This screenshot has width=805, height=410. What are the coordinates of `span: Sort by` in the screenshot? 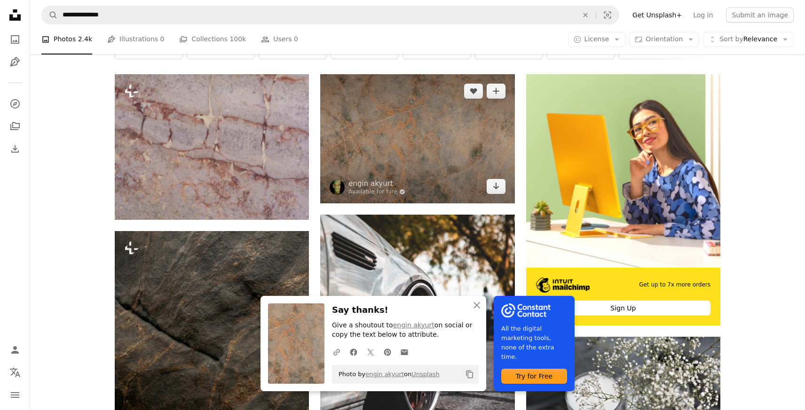 It's located at (731, 39).